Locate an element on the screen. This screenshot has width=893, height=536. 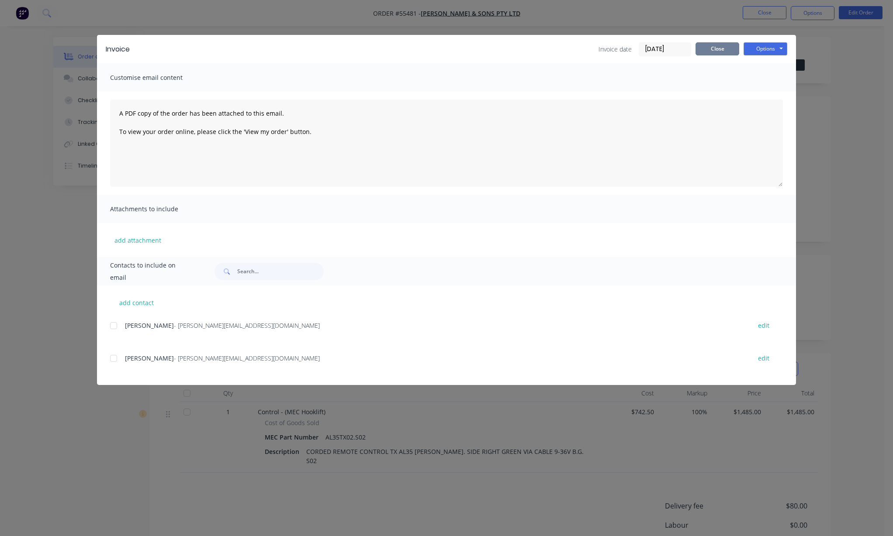
span: Customise email content is located at coordinates (158, 78).